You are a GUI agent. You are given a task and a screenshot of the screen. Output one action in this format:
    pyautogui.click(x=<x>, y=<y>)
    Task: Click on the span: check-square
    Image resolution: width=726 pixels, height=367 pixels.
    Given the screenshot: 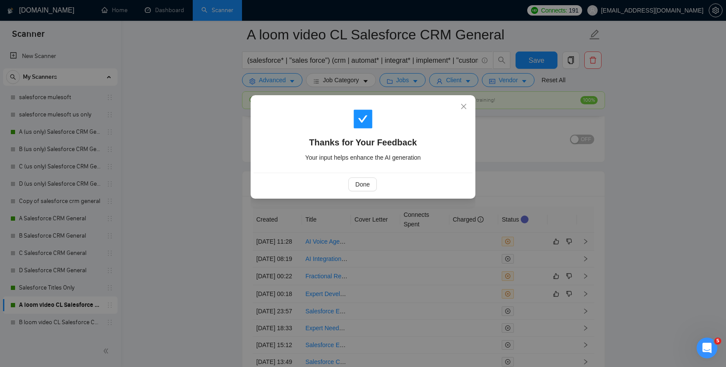 What is the action you would take?
    pyautogui.click(x=363, y=119)
    